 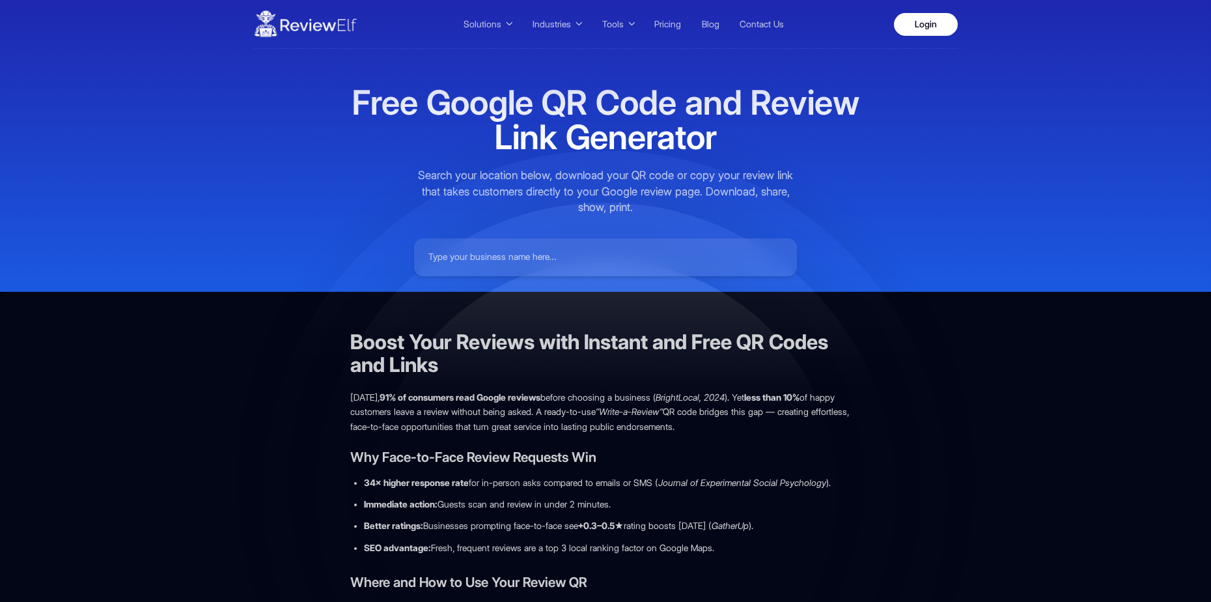 What do you see at coordinates (483, 24) in the screenshot?
I see `span: Solutions` at bounding box center [483, 24].